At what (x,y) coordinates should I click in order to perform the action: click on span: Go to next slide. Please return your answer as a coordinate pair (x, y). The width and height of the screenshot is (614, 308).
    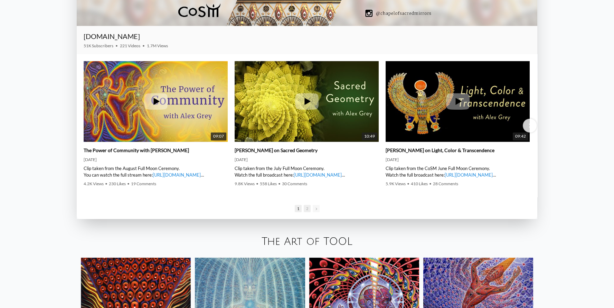
    Looking at the image, I should click on (316, 209).